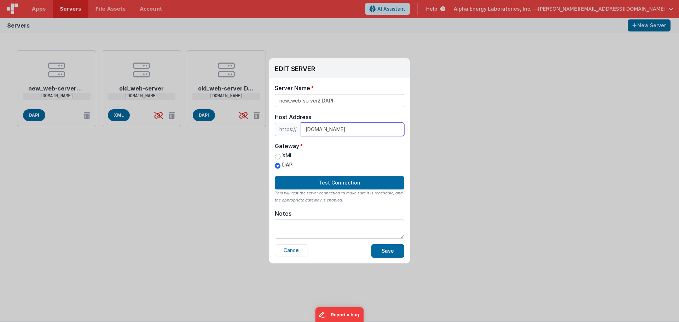  Describe the element at coordinates (339, 197) in the screenshot. I see `div: This will test the server connection to make sure it is reachable, and the appropriate gateway is...` at that location.